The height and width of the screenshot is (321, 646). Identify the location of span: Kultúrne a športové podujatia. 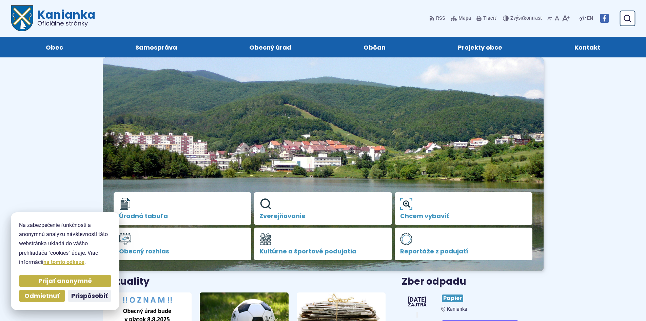
(323, 251).